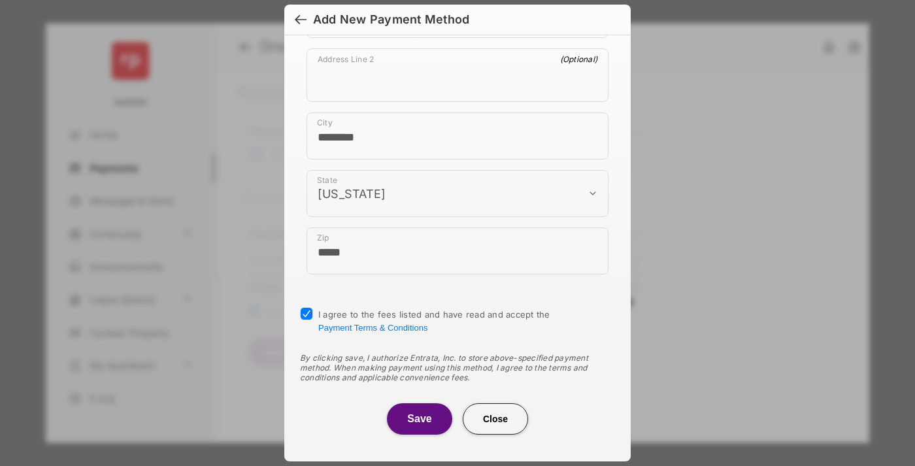 This screenshot has width=915, height=466. What do you see at coordinates (372, 327) in the screenshot?
I see `button: I agree to the fees listed and have read and accept the` at bounding box center [372, 327].